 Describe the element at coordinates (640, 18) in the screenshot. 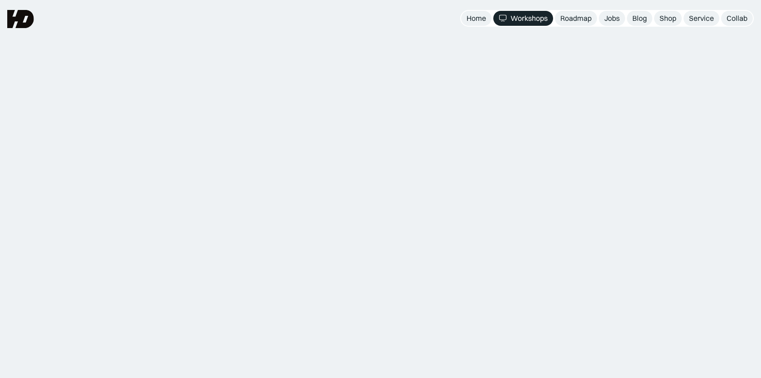

I see `a: Blog` at that location.